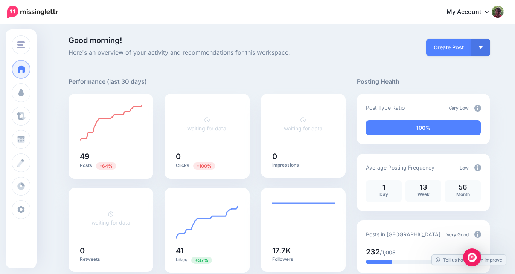  I want to click on h5: Posting Health, so click(423, 81).